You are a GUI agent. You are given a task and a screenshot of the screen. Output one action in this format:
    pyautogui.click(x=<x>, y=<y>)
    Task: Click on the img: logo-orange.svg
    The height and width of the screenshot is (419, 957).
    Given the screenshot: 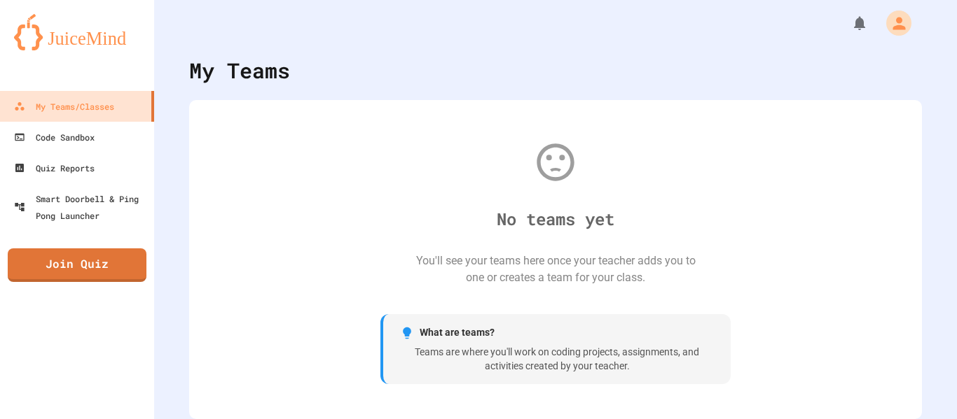 What is the action you would take?
    pyautogui.click(x=77, y=32)
    